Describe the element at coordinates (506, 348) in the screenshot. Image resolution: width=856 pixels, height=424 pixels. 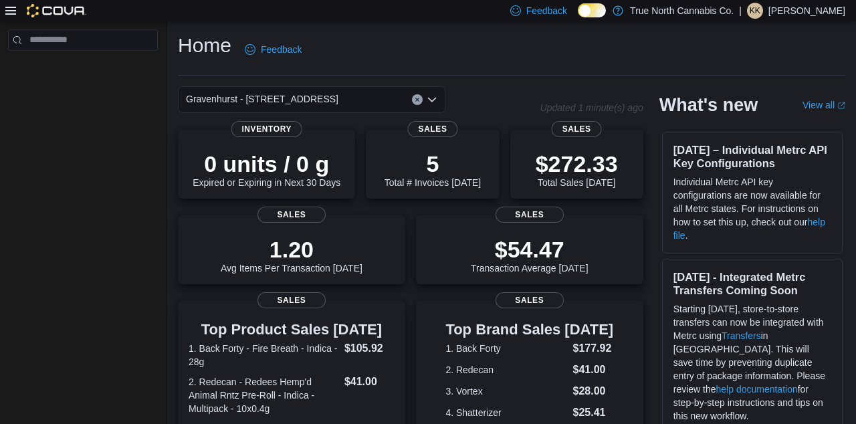
I see `dt: 1. Back Forty` at that location.